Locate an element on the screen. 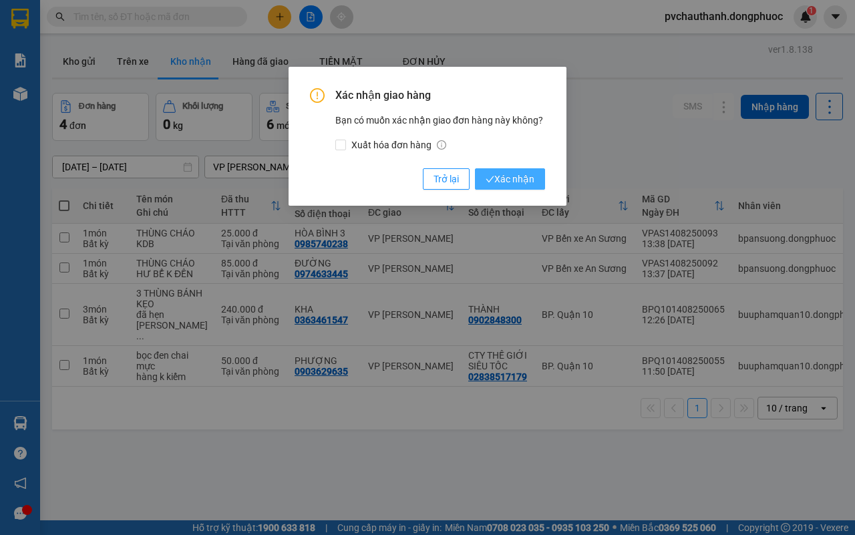  button: checkXác nhận is located at coordinates (510, 179).